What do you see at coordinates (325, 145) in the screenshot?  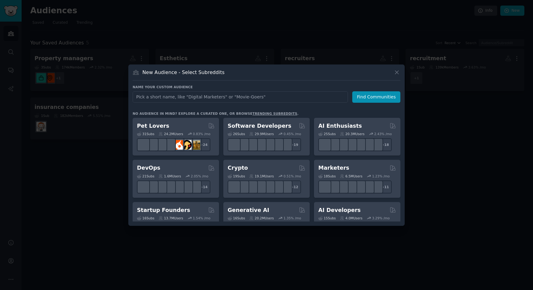 I see `img: GoogleGeminiAI` at bounding box center [325, 145].